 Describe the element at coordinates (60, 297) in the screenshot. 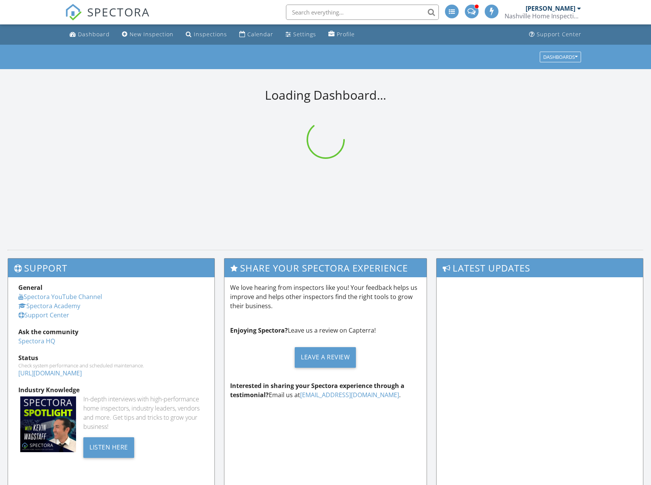

I see `a: Spectora YouTube Channel` at that location.